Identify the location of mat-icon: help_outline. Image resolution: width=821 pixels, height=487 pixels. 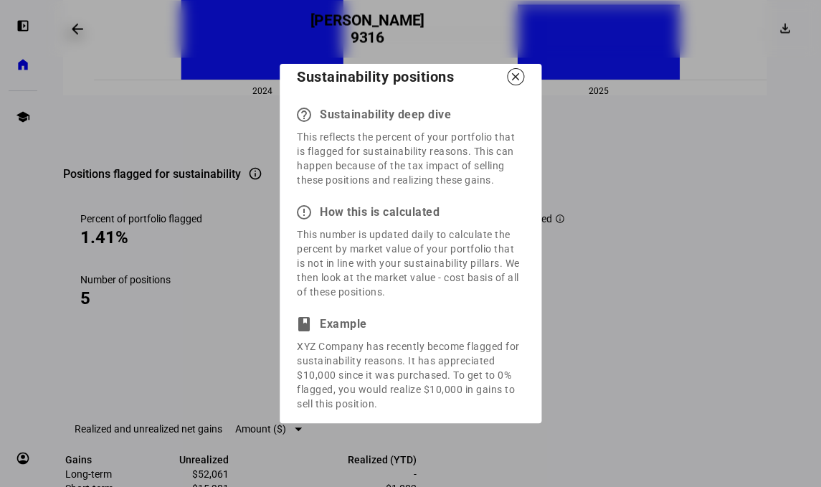
(304, 115).